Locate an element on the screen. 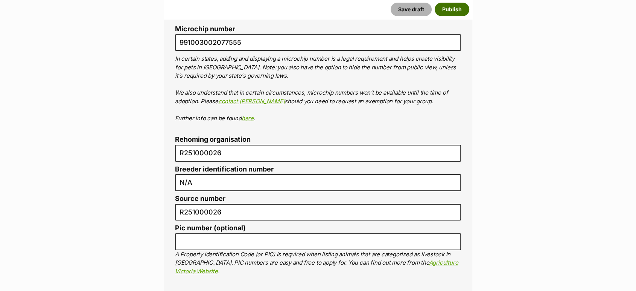 This screenshot has width=636, height=291. p: A Property Identification Code (or PIC) is required when listing animals that are categorized as ... is located at coordinates (318, 263).